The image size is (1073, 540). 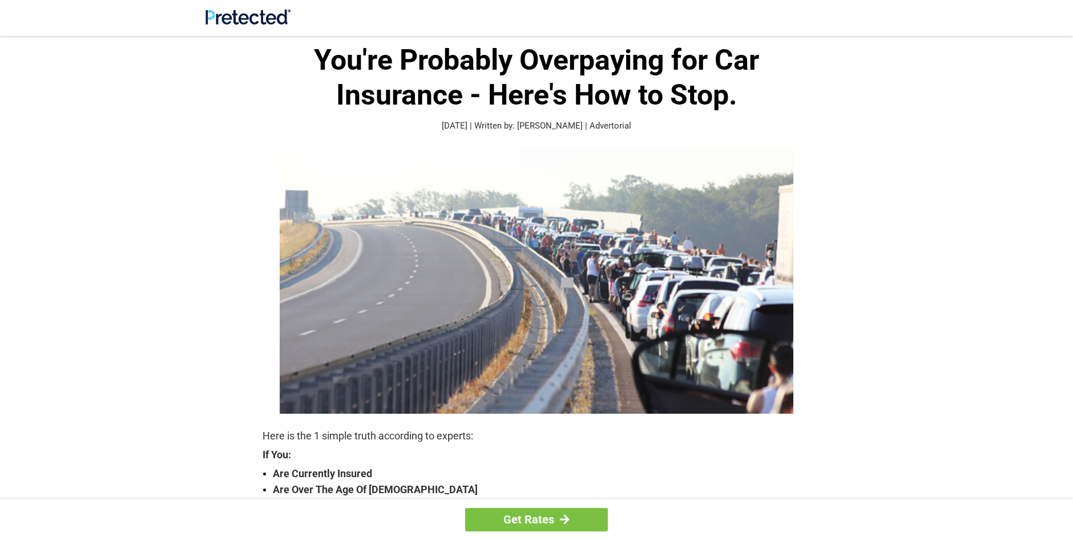 I want to click on img: Site Logo, so click(x=248, y=17).